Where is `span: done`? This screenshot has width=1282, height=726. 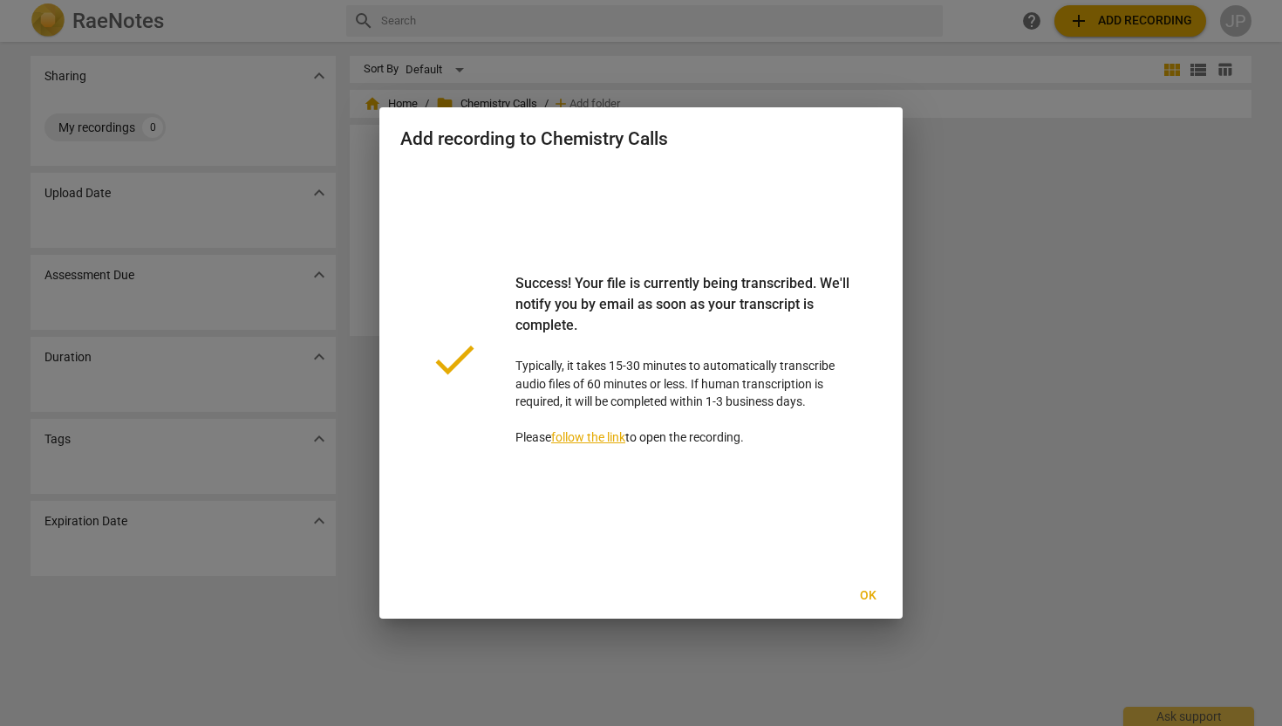
span: done is located at coordinates (454, 359).